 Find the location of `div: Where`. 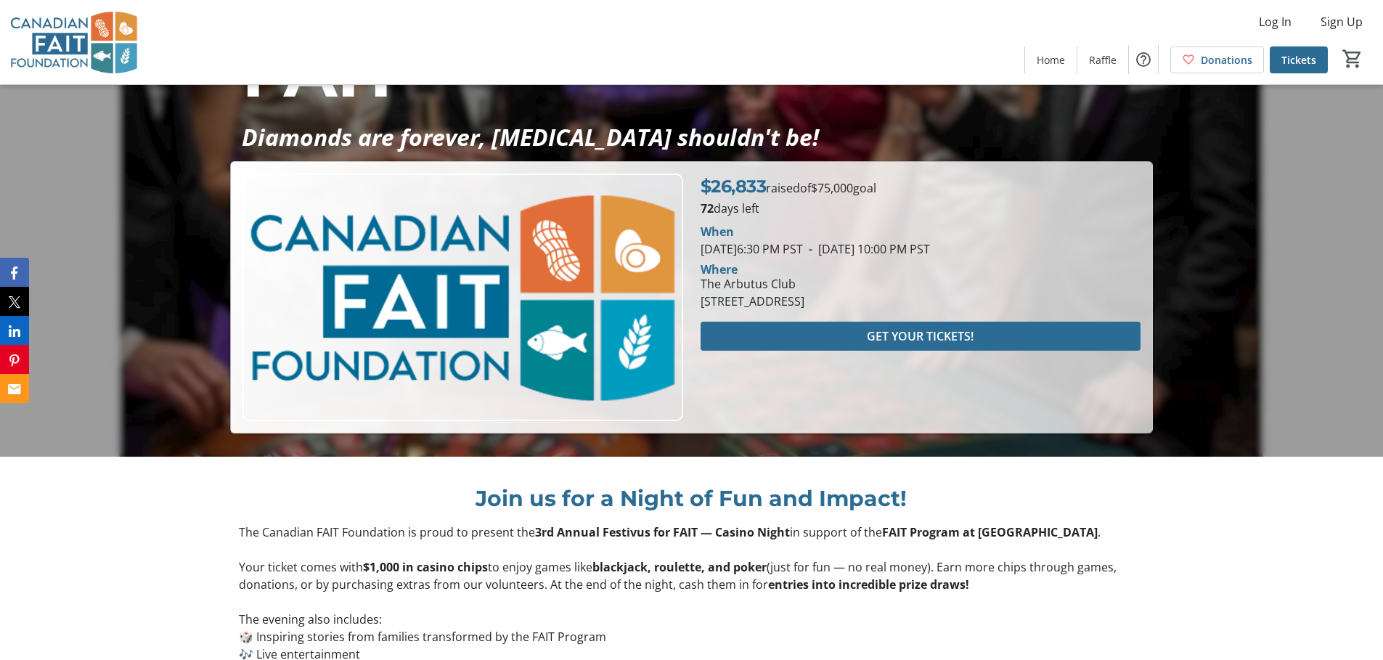

div: Where is located at coordinates (719, 269).